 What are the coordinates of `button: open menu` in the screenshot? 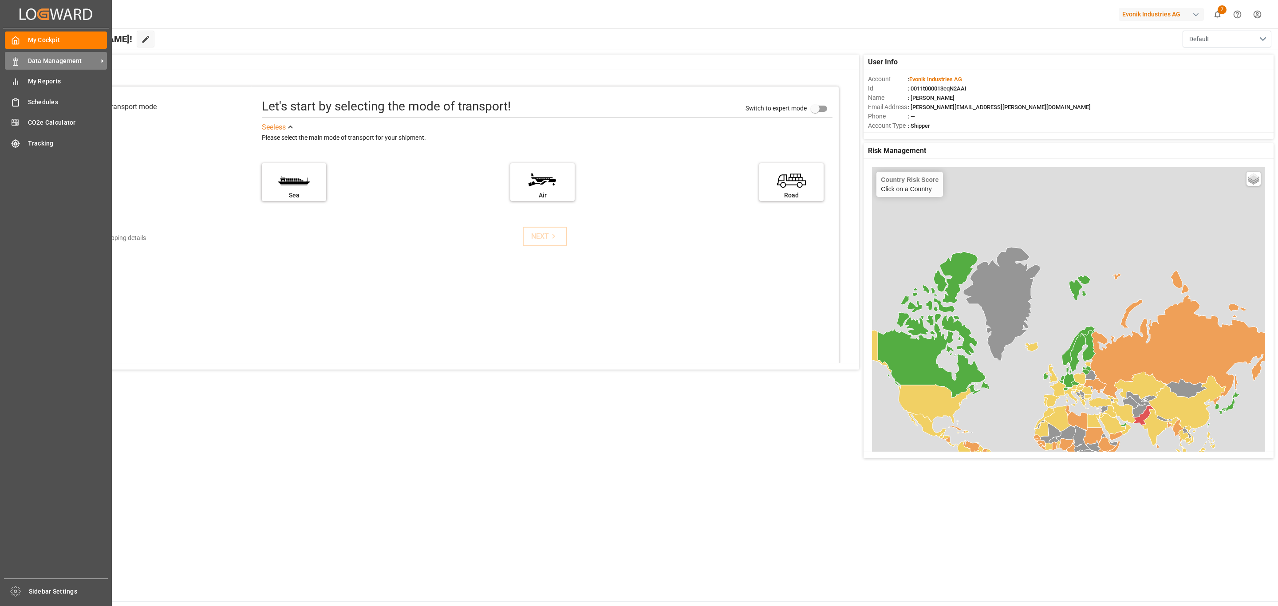 It's located at (1227, 39).